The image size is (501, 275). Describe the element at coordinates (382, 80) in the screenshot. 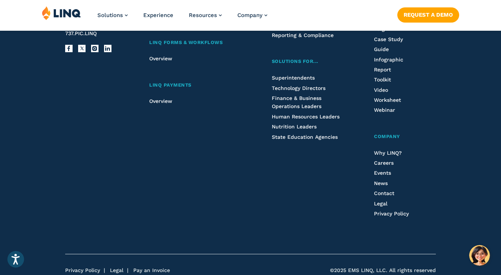

I see `a: Toolkit` at that location.